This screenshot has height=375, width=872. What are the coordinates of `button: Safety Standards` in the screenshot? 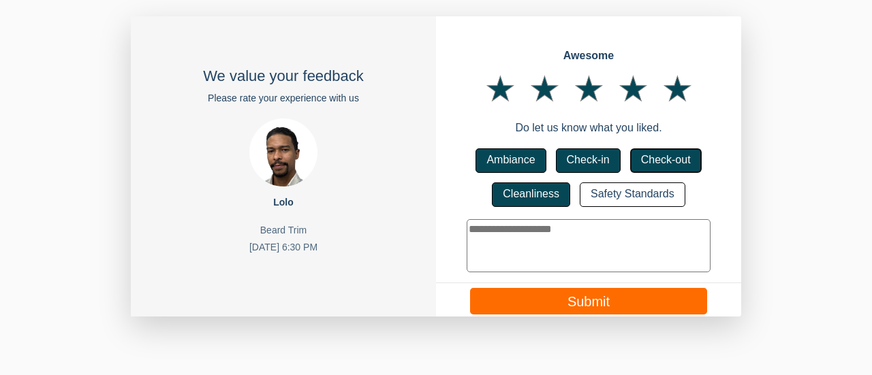 It's located at (632, 195).